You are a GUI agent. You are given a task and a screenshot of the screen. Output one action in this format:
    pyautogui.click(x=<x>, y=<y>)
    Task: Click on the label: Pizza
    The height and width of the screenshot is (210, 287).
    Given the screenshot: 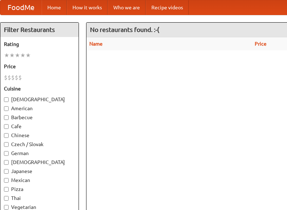 What is the action you would take?
    pyautogui.click(x=39, y=189)
    